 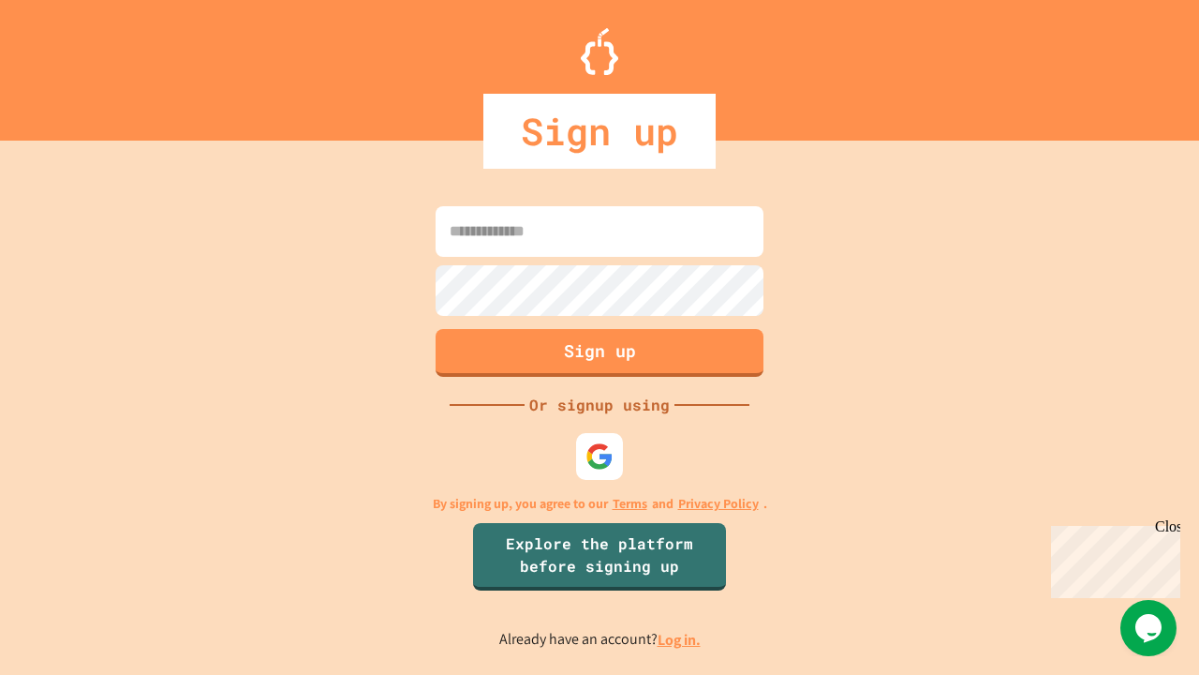 I want to click on img: google-icon.svg, so click(x=600, y=456).